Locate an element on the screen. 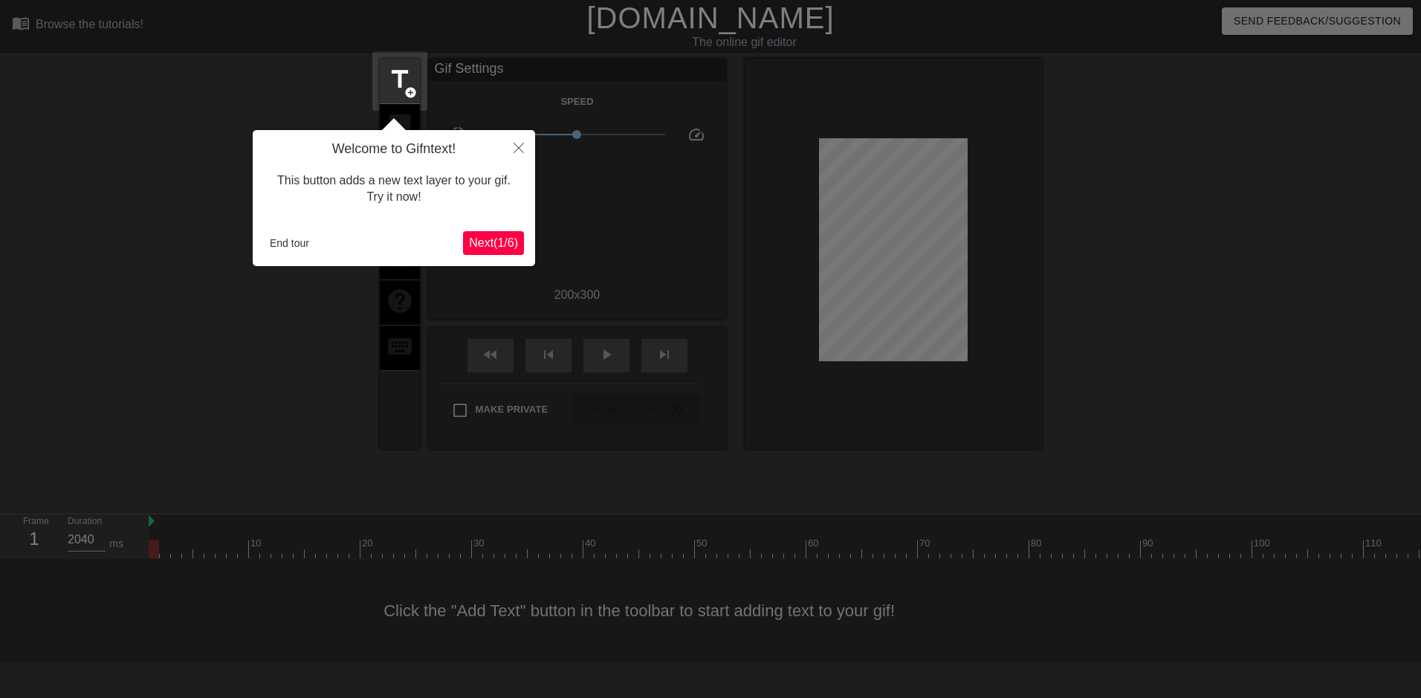  button: Close is located at coordinates (519, 147).